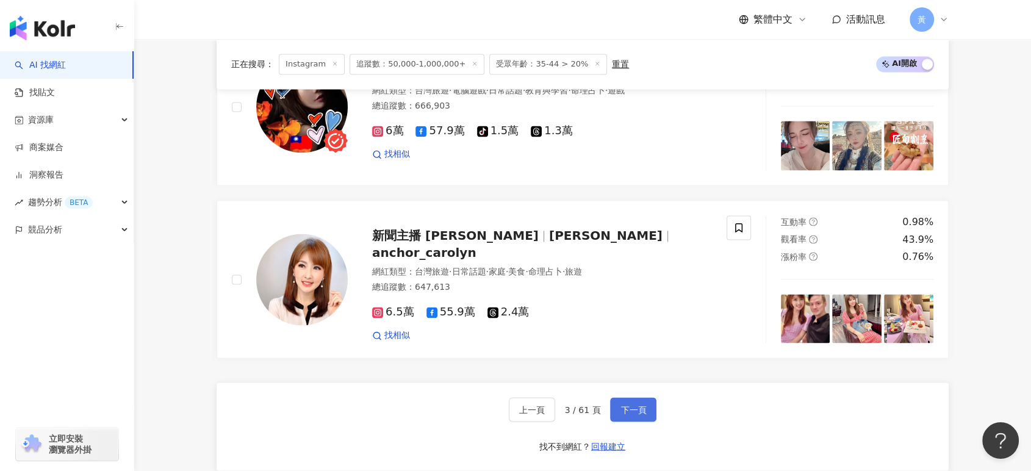 Image resolution: width=1031 pixels, height=471 pixels. What do you see at coordinates (773, 20) in the screenshot?
I see `span: 繁體中文` at bounding box center [773, 20].